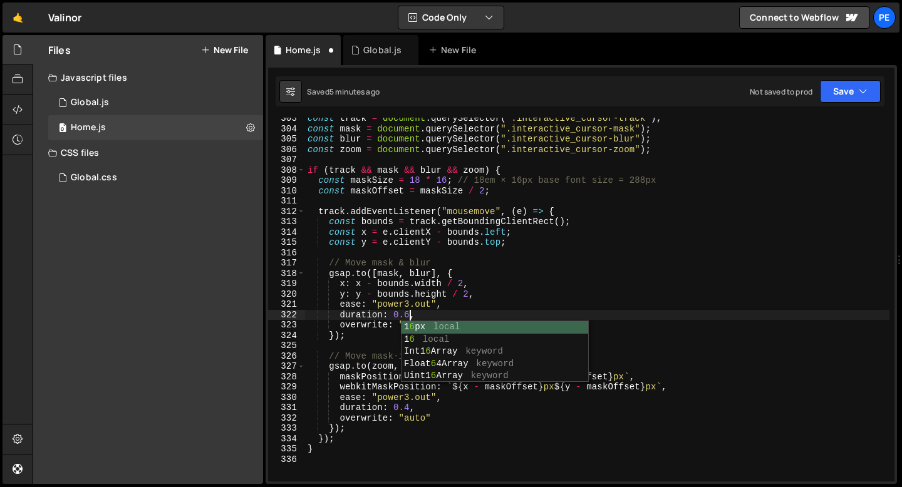  Describe the element at coordinates (286, 428) in the screenshot. I see `div: 333` at that location.